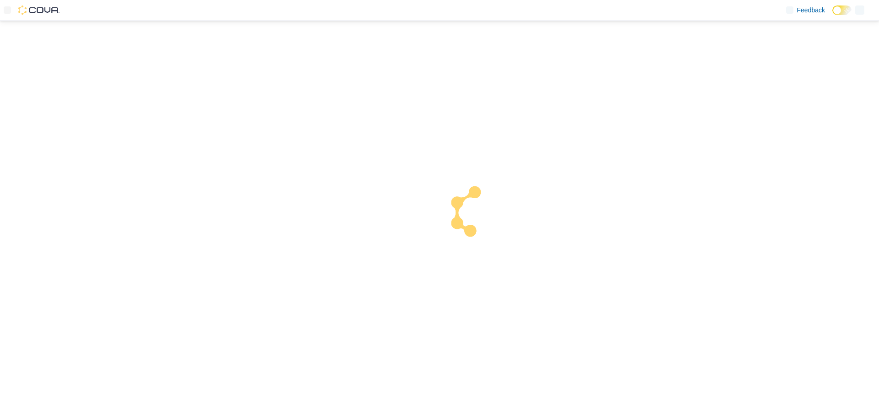  Describe the element at coordinates (39, 10) in the screenshot. I see `img: Cova` at that location.